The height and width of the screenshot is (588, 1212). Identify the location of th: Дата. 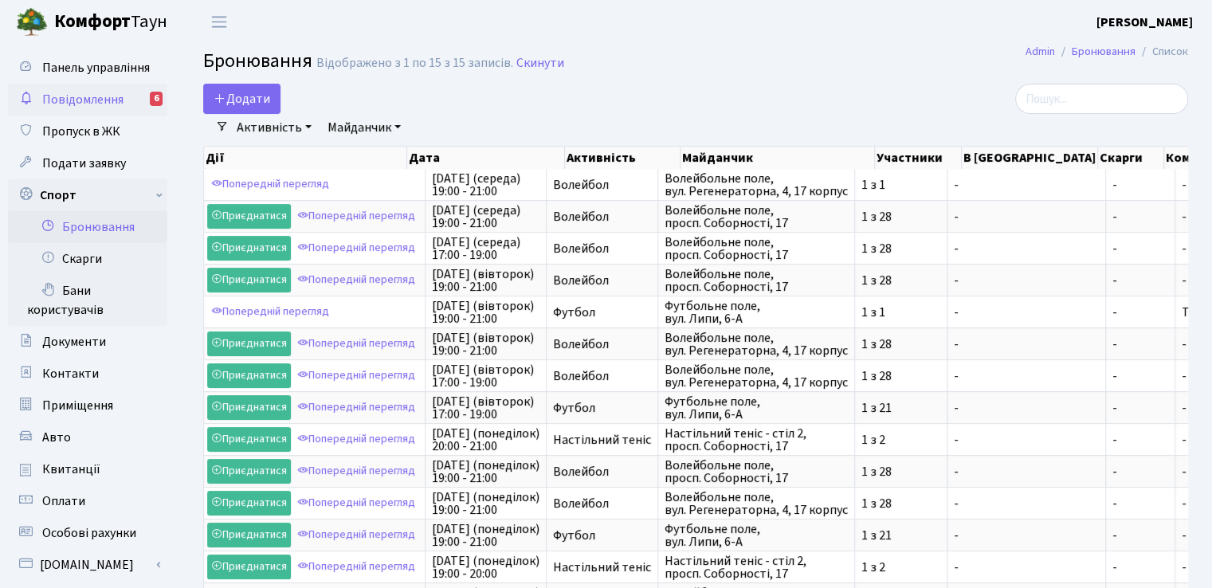
(486, 158).